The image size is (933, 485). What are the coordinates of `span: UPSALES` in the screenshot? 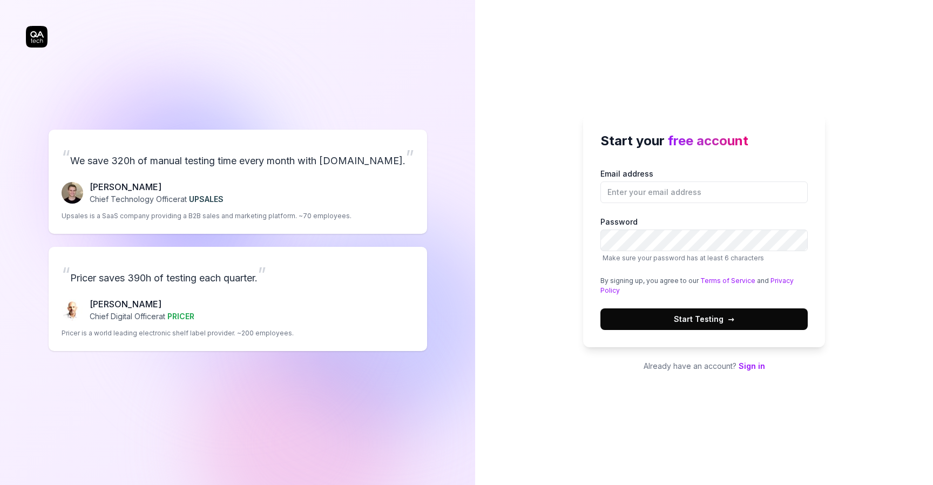 It's located at (206, 199).